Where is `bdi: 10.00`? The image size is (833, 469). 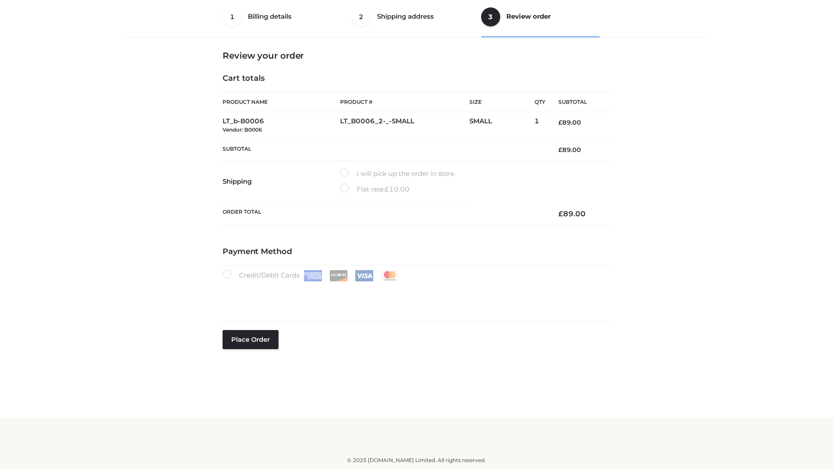 bdi: 10.00 is located at coordinates (397, 189).